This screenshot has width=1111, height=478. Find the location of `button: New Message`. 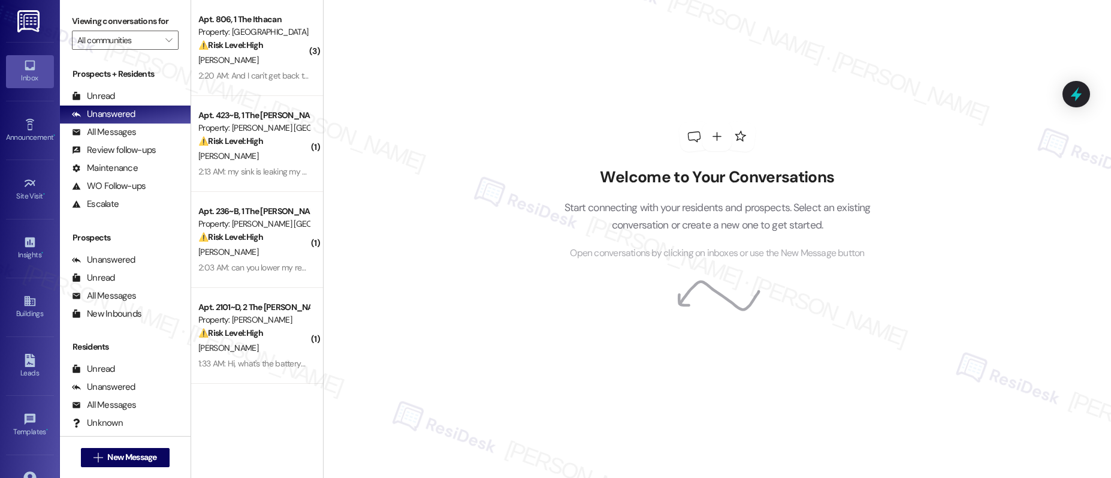

button: New Message is located at coordinates (125, 457).